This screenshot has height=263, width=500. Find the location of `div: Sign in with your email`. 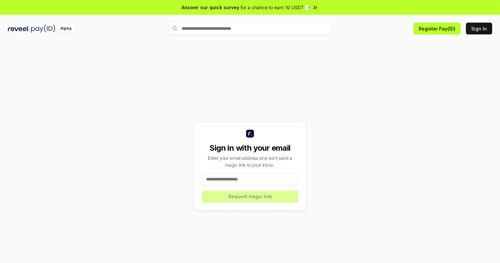

div: Sign in with your email is located at coordinates (250, 148).